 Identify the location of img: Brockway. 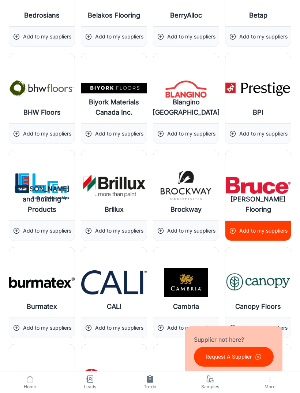
(186, 185).